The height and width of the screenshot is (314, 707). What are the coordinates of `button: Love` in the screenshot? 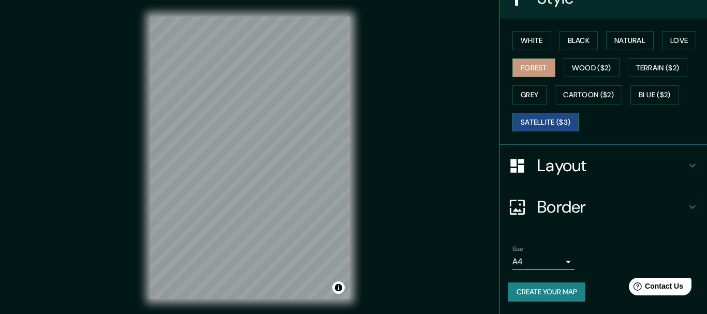 It's located at (679, 40).